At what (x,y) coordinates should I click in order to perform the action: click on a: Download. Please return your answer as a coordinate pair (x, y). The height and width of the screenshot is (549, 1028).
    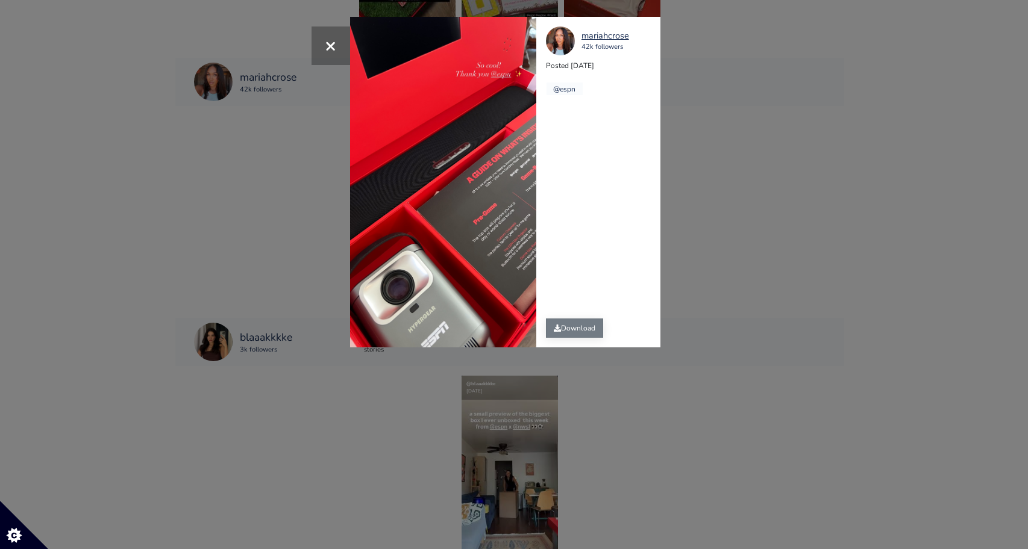
    Looking at the image, I should click on (574, 328).